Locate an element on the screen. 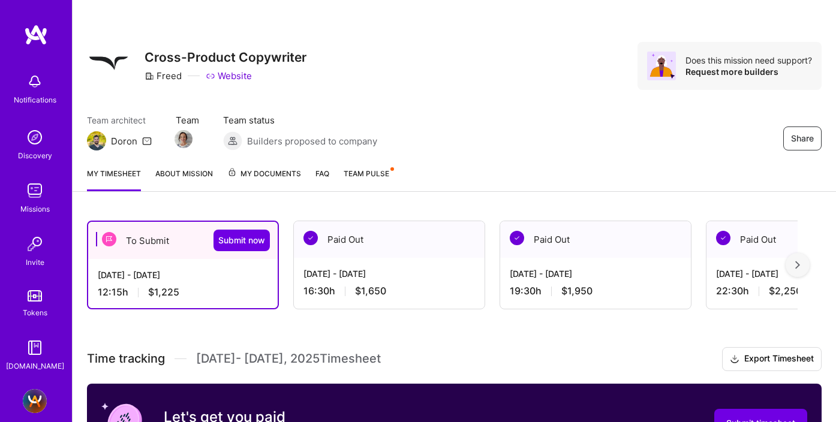  a: FAQ is located at coordinates (322, 179).